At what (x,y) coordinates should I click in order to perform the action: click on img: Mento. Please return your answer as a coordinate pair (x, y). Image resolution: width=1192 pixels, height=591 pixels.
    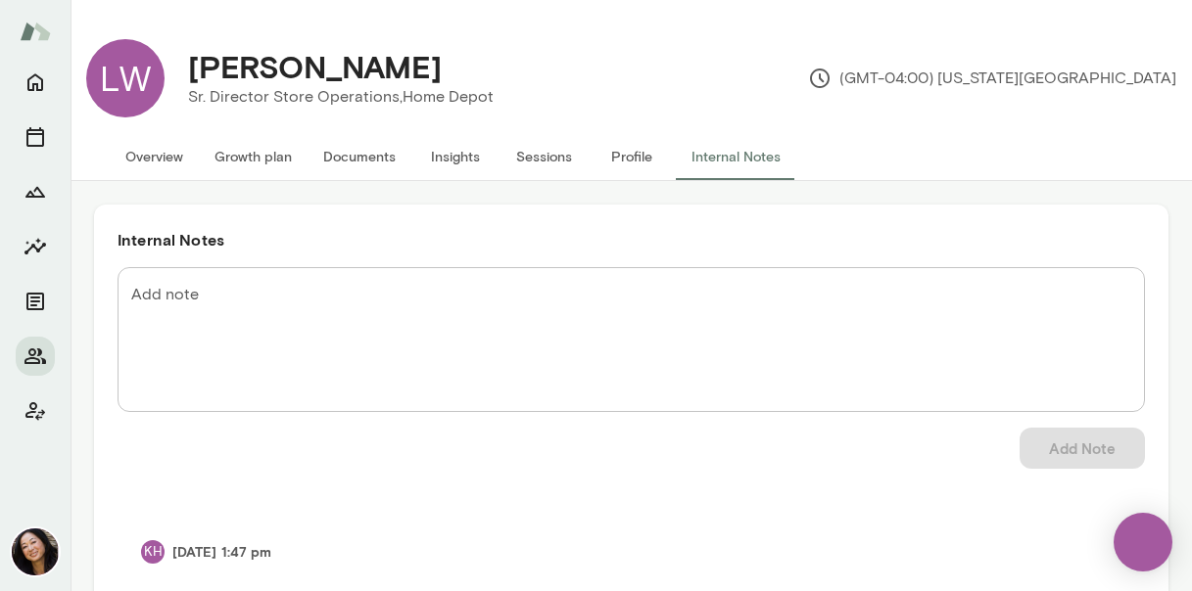
    Looking at the image, I should click on (35, 31).